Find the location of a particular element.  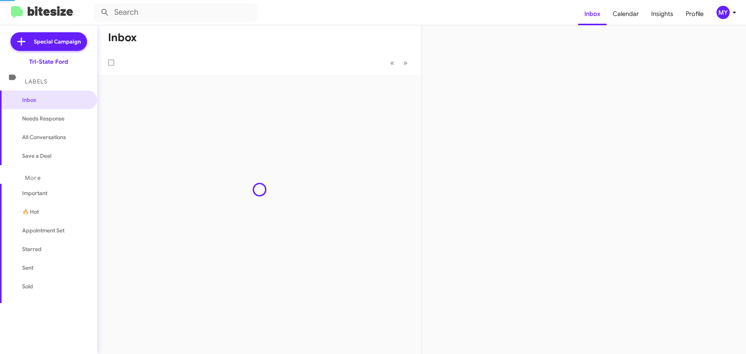

h1: Inbox is located at coordinates (122, 38).